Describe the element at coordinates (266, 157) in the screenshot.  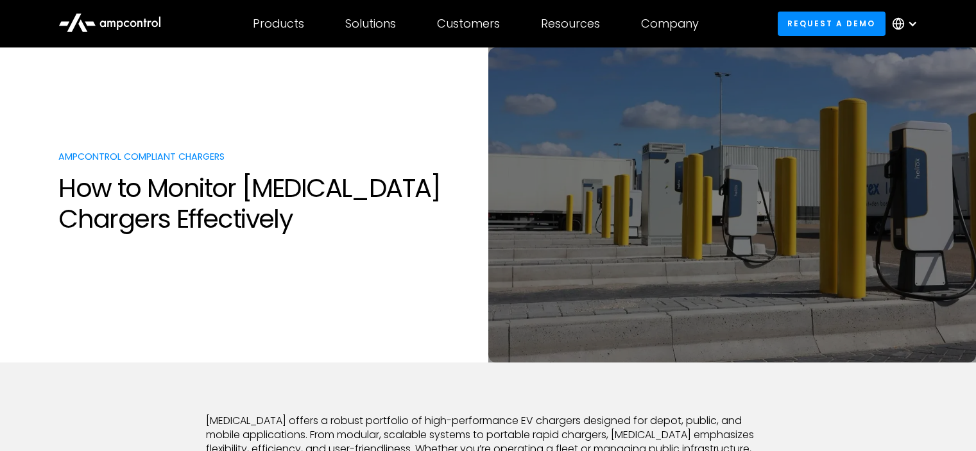
I see `p: Ampcontrol compliant chargers` at that location.